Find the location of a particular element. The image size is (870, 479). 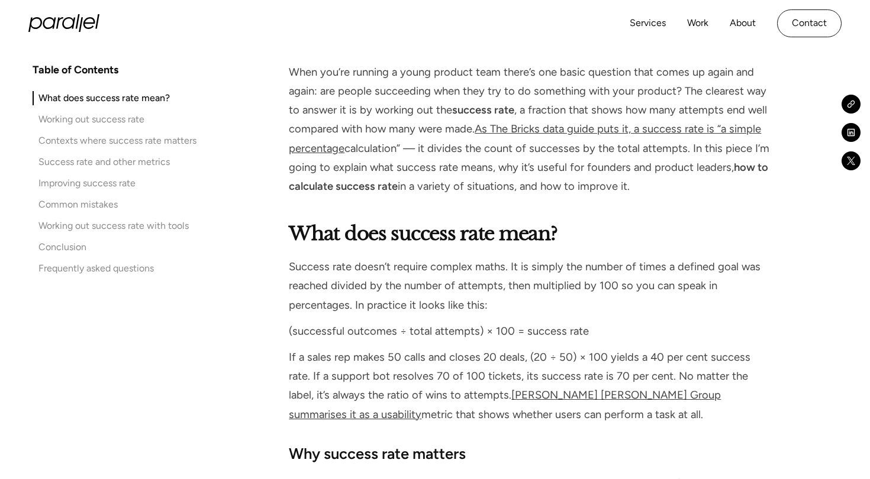

a: Contact is located at coordinates (809, 23).